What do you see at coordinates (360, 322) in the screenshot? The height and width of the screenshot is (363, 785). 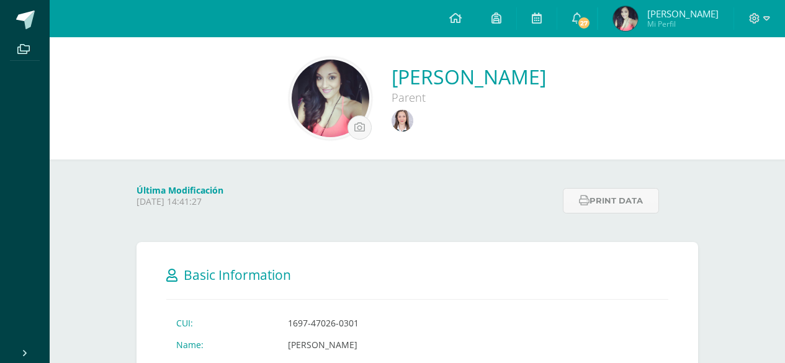 I see `td: 1697-47026-0301` at bounding box center [360, 322].